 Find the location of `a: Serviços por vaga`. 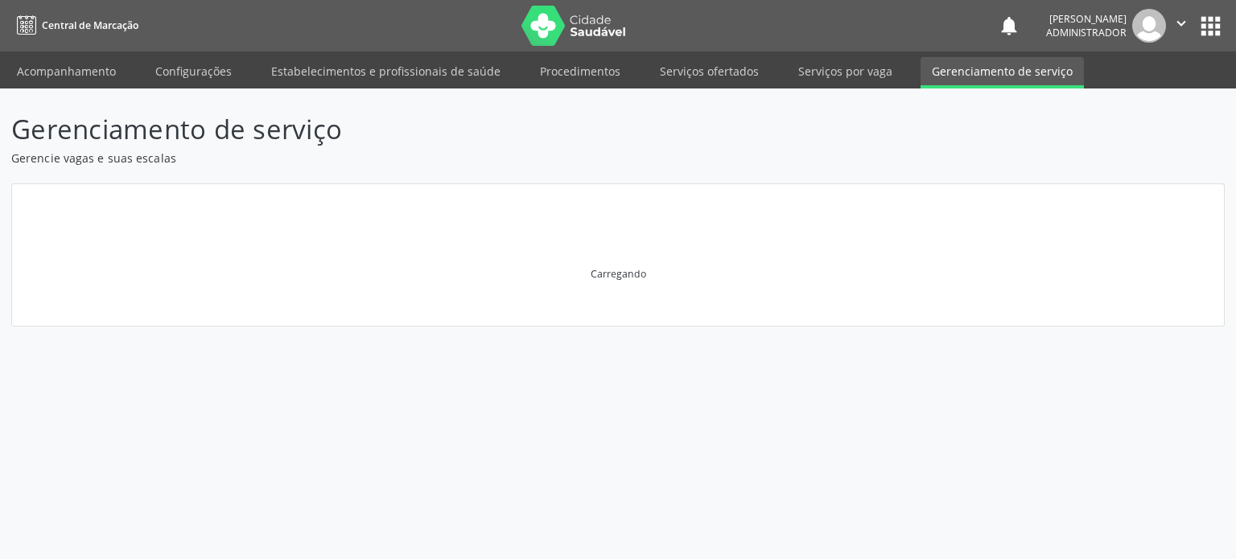

a: Serviços por vaga is located at coordinates (845, 71).